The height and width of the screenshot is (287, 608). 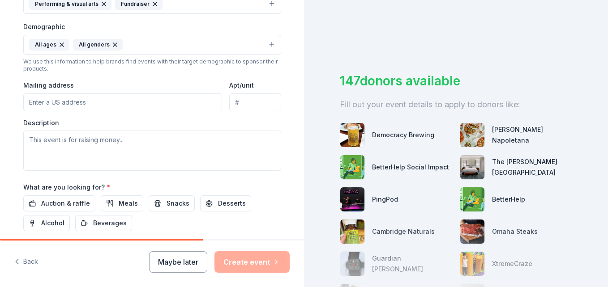 What do you see at coordinates (103, 223) in the screenshot?
I see `button: Beverages` at bounding box center [103, 223].